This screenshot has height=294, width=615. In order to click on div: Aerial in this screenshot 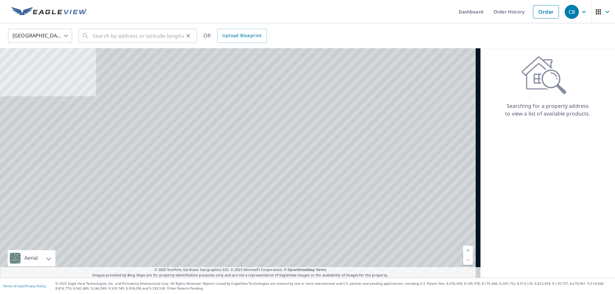, I will do `click(31, 259)`.